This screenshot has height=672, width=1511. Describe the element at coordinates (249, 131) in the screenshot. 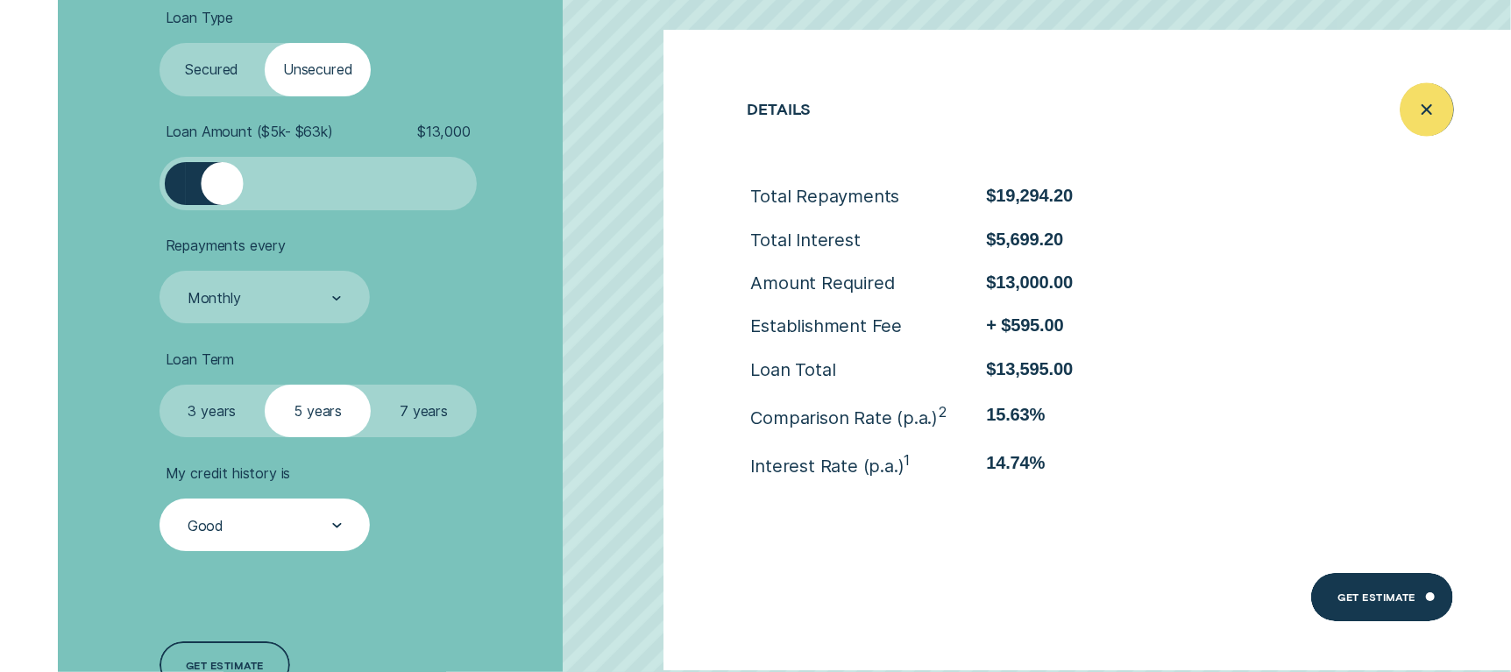

I see `span: Loan Amount ( $5k - $63k )` at that location.